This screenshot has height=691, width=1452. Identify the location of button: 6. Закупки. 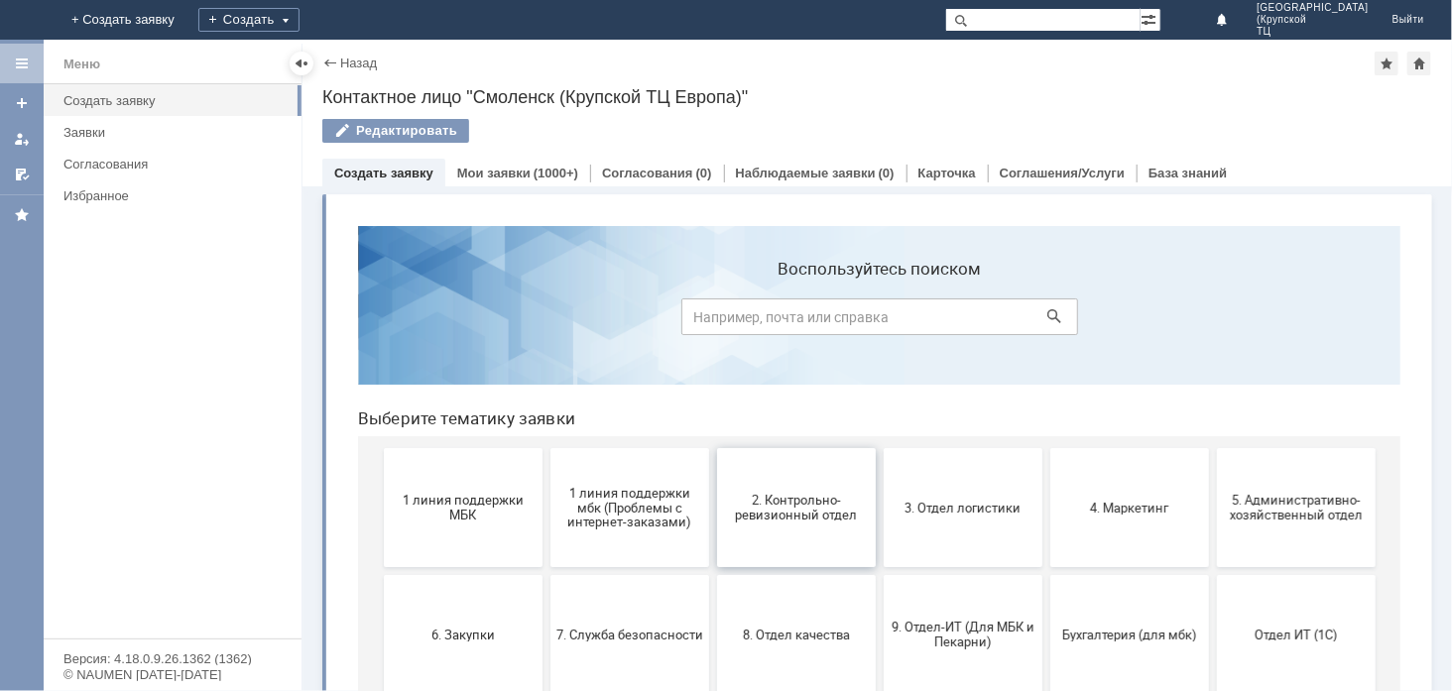
(121, 425).